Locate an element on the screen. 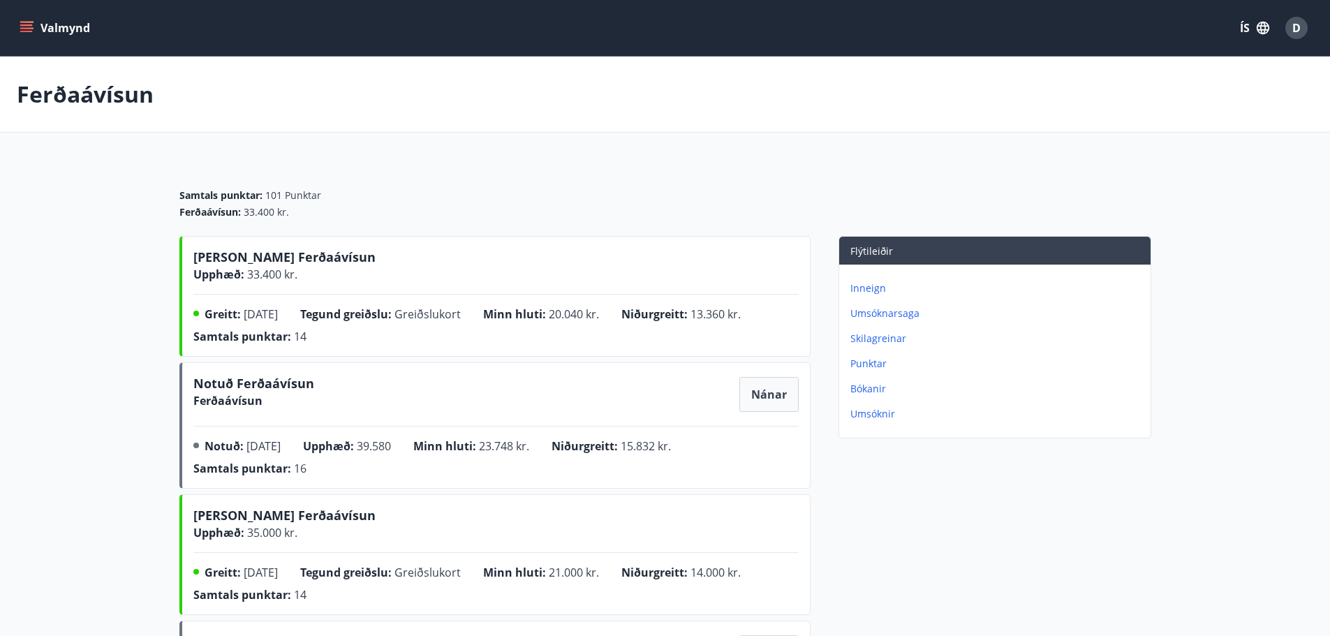 The width and height of the screenshot is (1330, 636). p: Punktar is located at coordinates (998, 364).